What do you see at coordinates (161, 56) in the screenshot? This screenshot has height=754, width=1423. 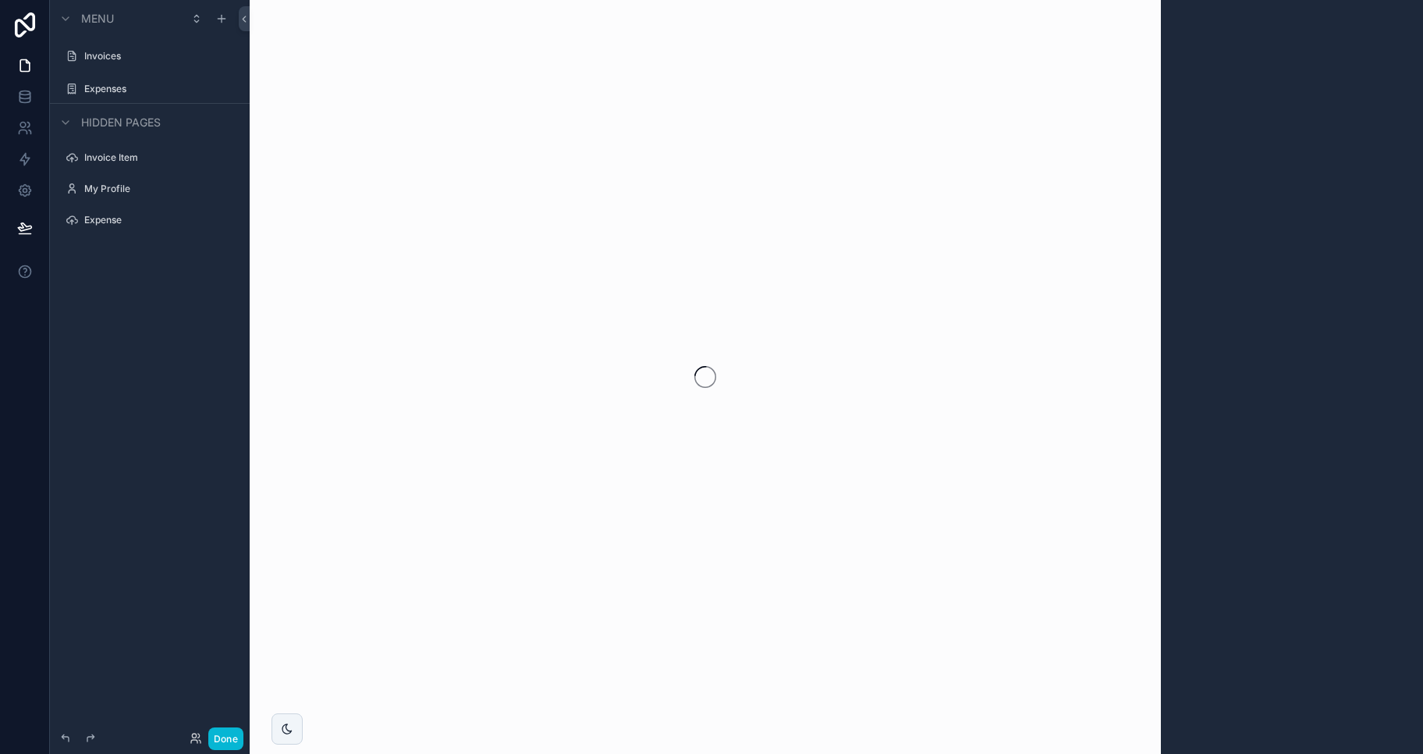 I see `a: Invoices` at bounding box center [161, 56].